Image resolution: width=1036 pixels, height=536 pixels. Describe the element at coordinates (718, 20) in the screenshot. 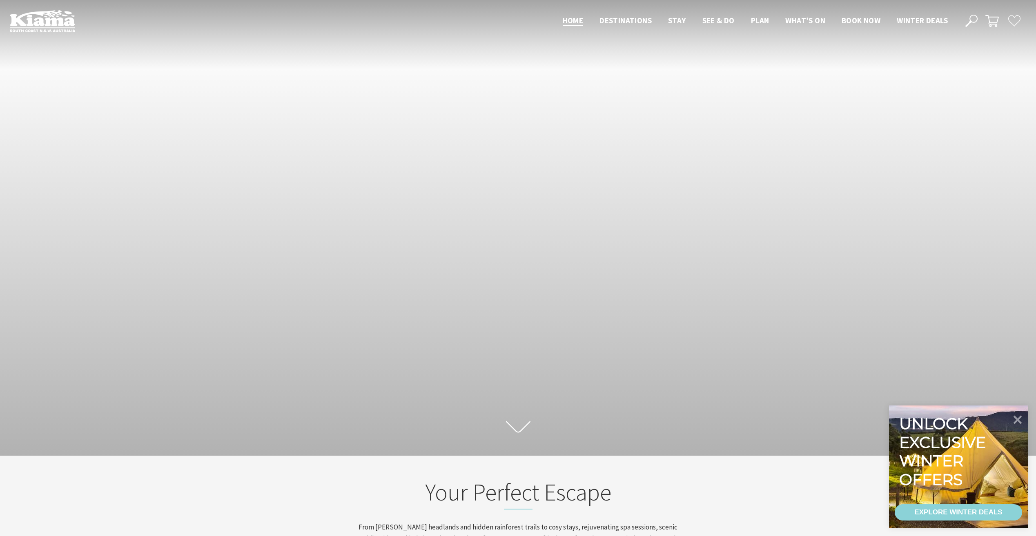

I see `span: See & Do` at that location.